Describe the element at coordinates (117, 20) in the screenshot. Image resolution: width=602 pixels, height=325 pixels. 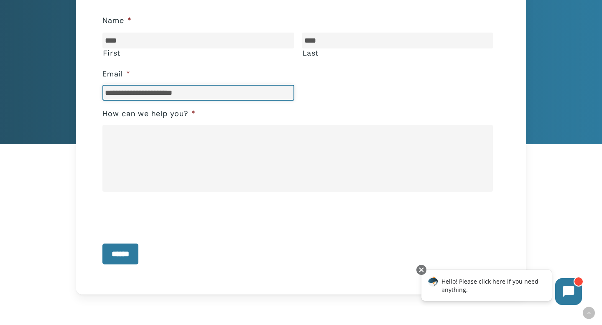
I see `label: Name` at that location.